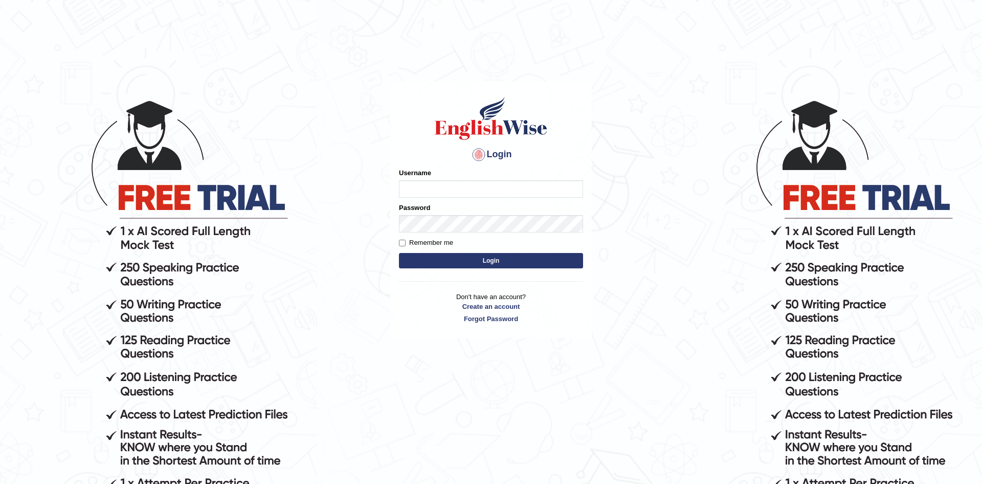  Describe the element at coordinates (491, 118) in the screenshot. I see `img: Logo of English Wise sign in for intelligent practice with AI` at that location.